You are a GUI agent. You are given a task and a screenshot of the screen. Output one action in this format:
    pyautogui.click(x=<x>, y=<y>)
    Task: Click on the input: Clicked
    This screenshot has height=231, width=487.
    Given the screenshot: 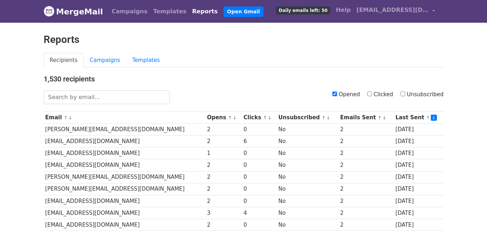 What is the action you would take?
    pyautogui.click(x=369, y=94)
    